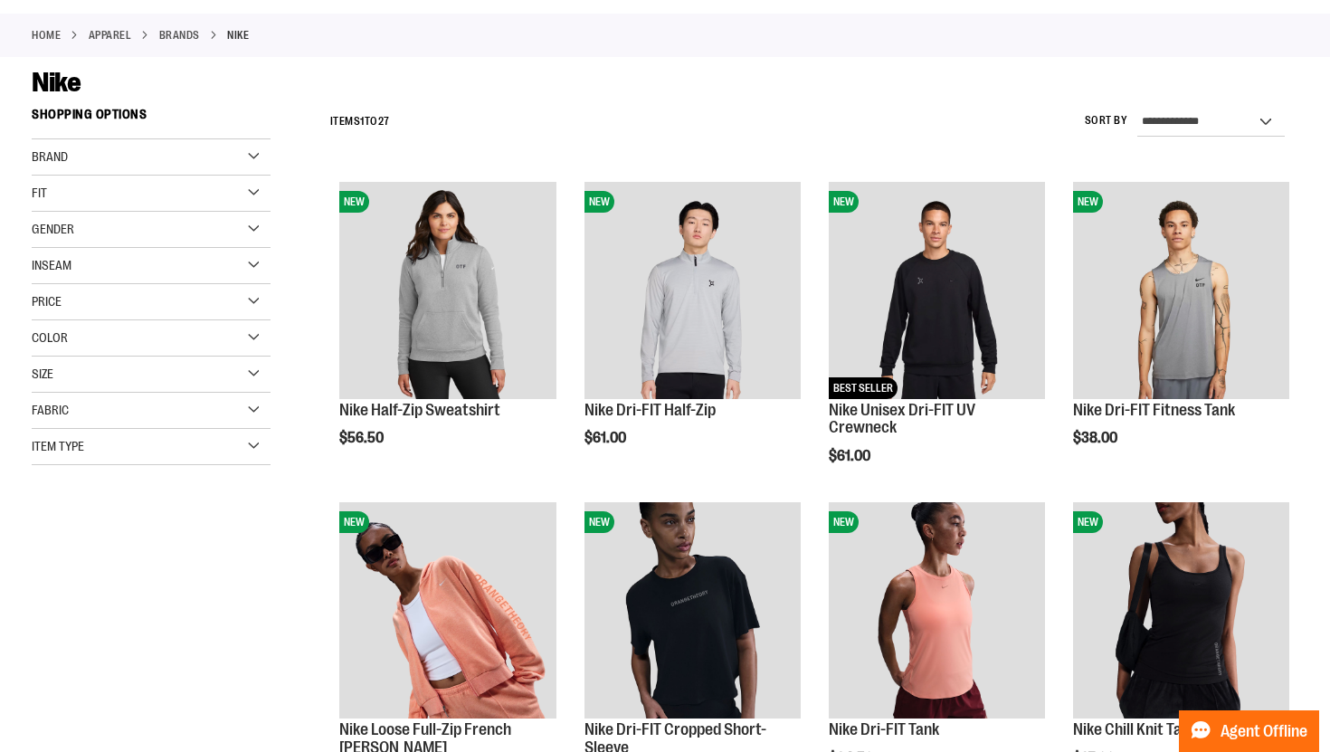 This screenshot has width=1330, height=752. What do you see at coordinates (43, 374) in the screenshot?
I see `span: Size` at bounding box center [43, 374].